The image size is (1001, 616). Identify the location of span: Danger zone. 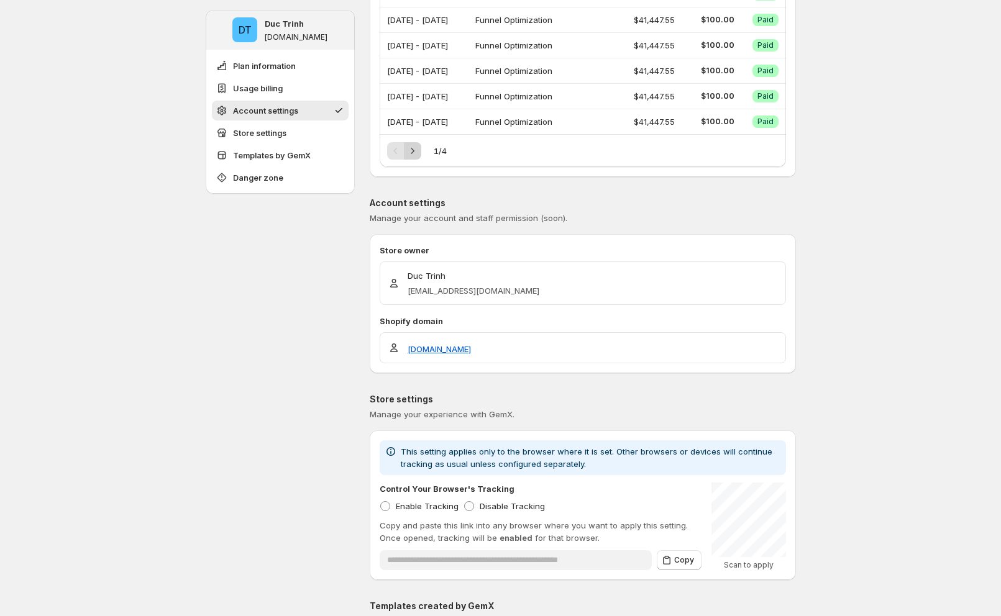
(258, 178).